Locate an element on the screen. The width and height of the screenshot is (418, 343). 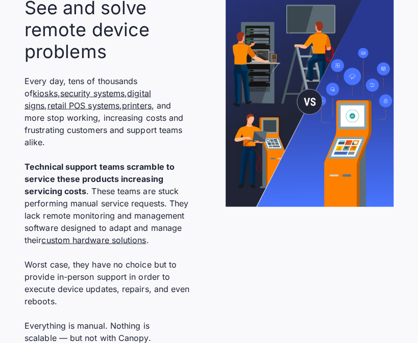
a: custom hardware solutions is located at coordinates (93, 240).